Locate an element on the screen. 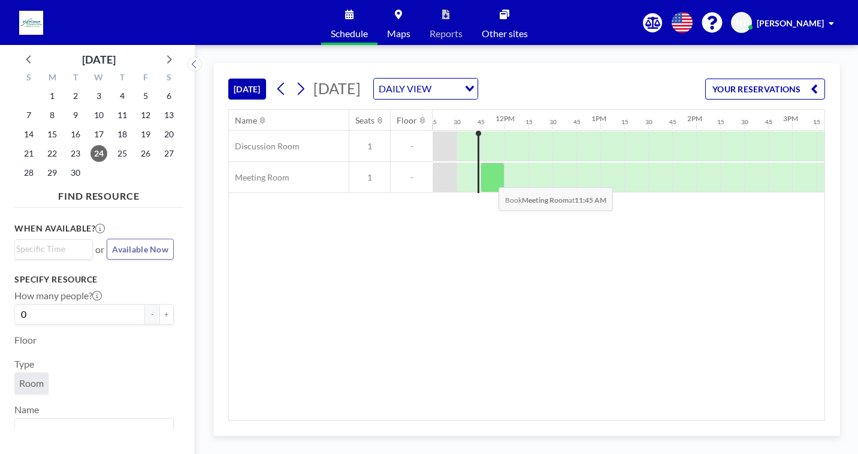 The image size is (858, 454). b: 11:45 AM is located at coordinates (590, 200).